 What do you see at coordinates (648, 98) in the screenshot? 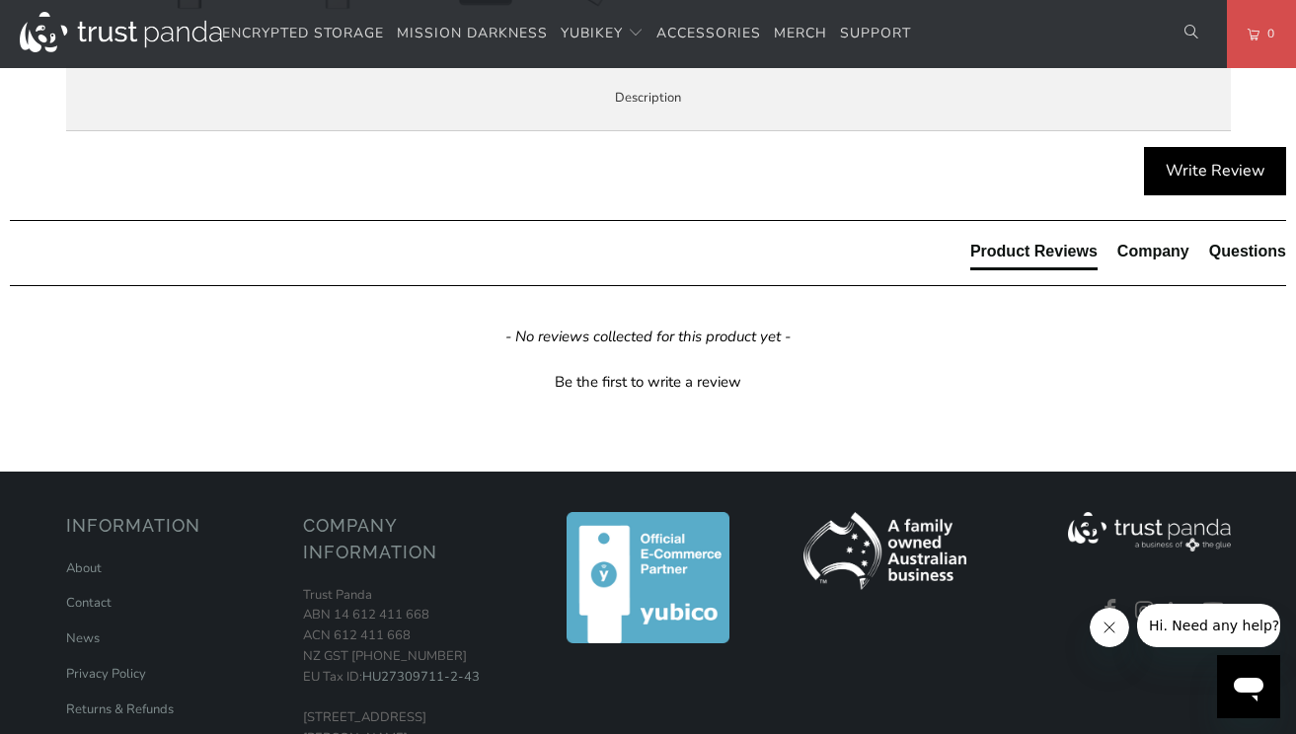
I see `label: Description` at bounding box center [648, 98].